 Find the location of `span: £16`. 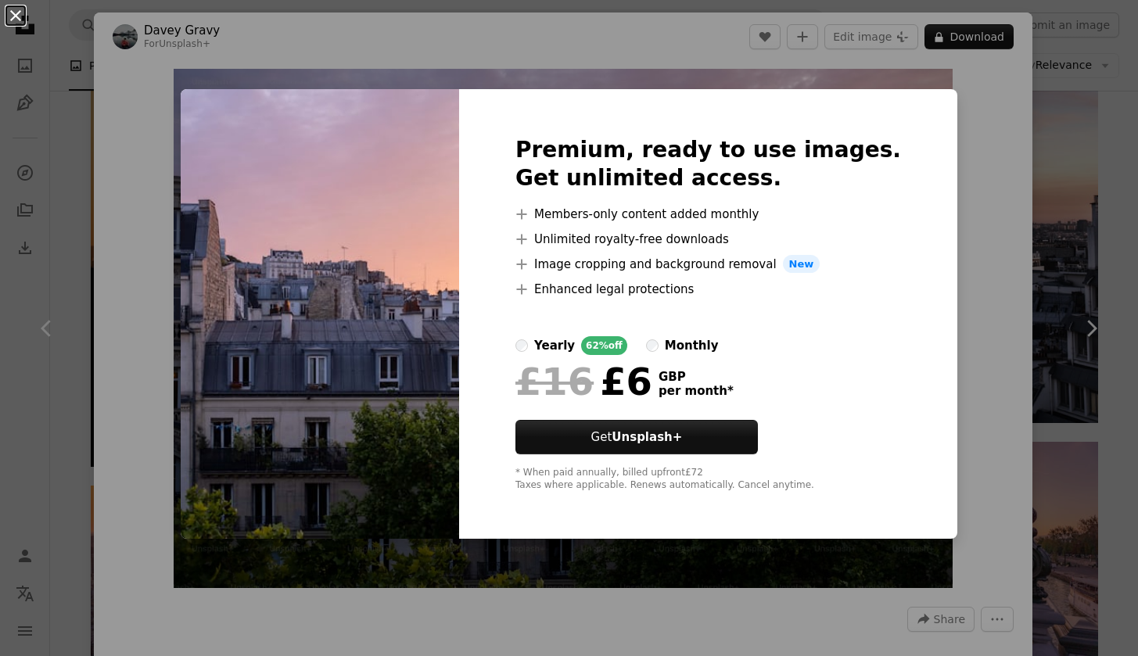

span: £16 is located at coordinates (554, 382).